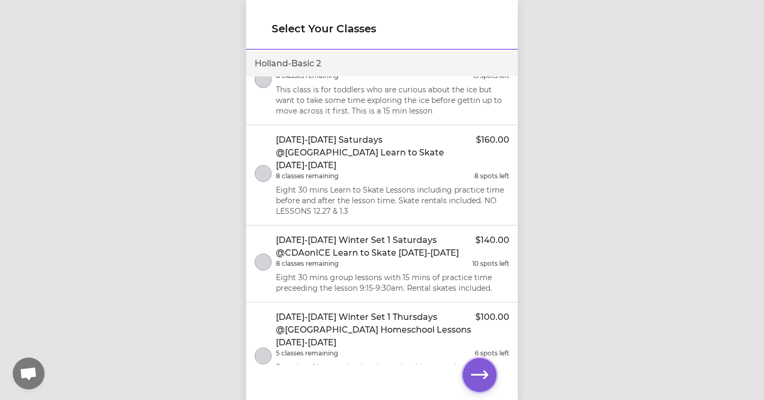 This screenshot has height=400, width=764. What do you see at coordinates (393, 283) in the screenshot?
I see `p: Eight 30 mins group lessons with 15 mins of practice time preceeding the lesson 9:15-9:30am. Rent...` at bounding box center [393, 283].